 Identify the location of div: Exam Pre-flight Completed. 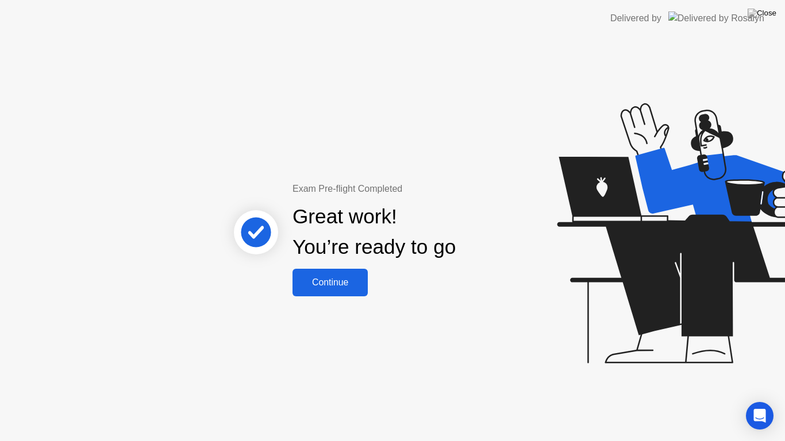
(411, 189).